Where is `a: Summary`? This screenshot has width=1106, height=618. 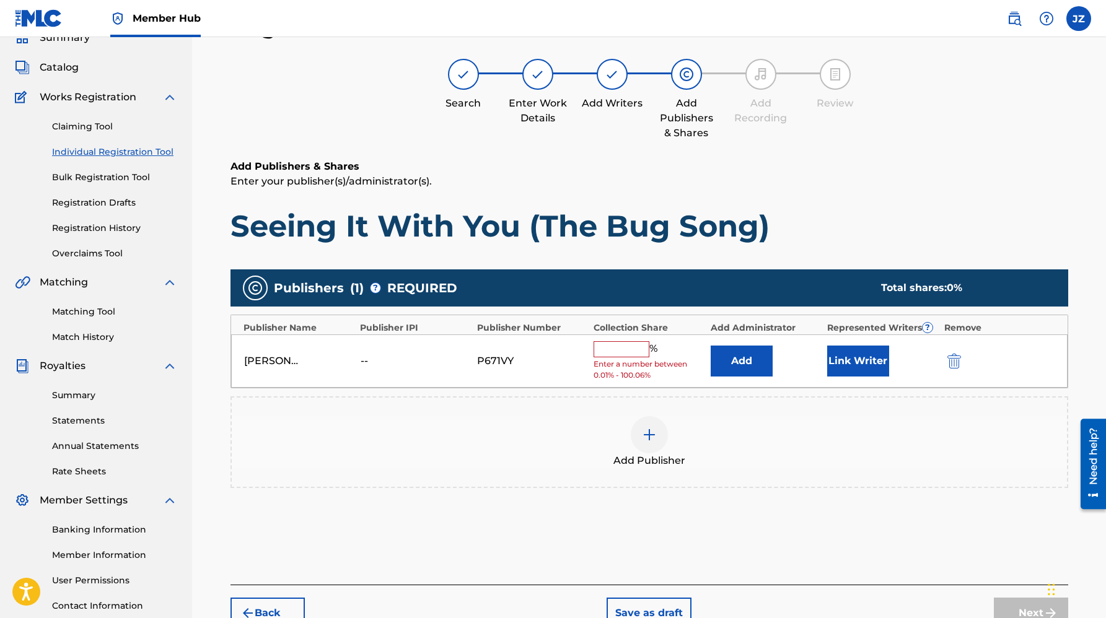
a: Summary is located at coordinates (115, 395).